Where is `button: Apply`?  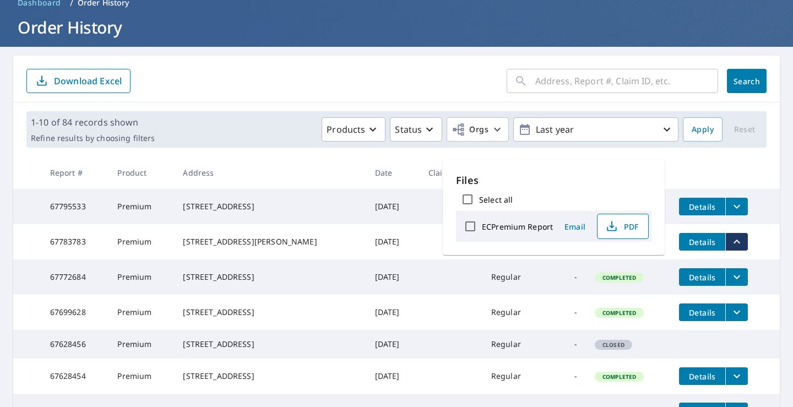
button: Apply is located at coordinates (702, 129).